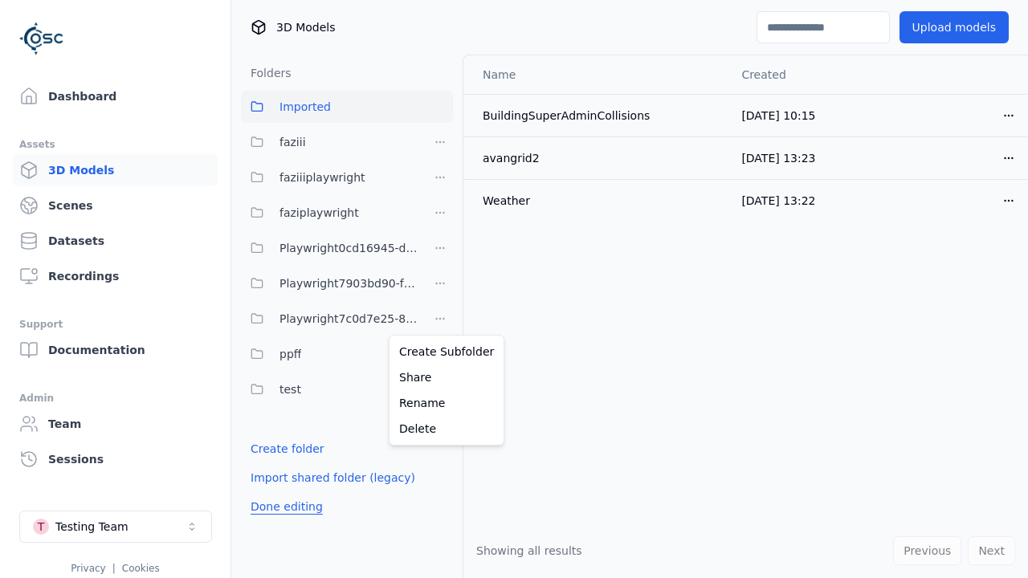 The height and width of the screenshot is (578, 1028). Describe the element at coordinates (446, 429) in the screenshot. I see `a: Delete` at that location.